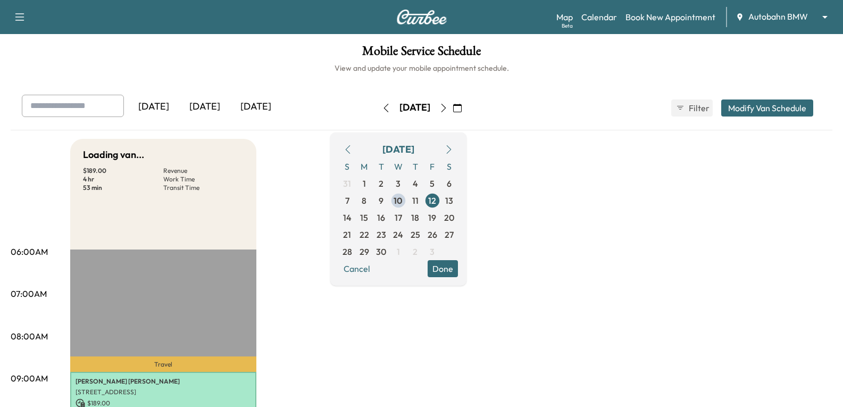 This screenshot has height=407, width=843. What do you see at coordinates (599, 17) in the screenshot?
I see `a: Calendar` at bounding box center [599, 17].